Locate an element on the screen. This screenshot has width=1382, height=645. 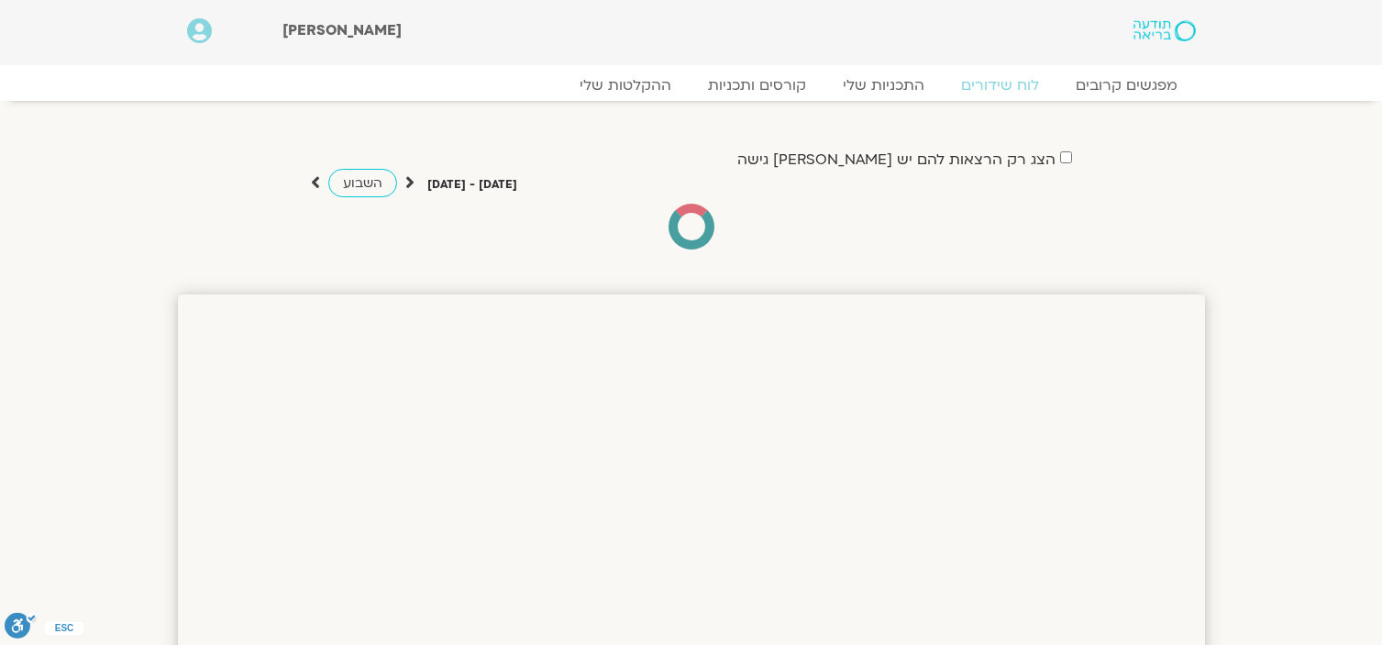
a: קורסים ותכניות is located at coordinates (756, 85).